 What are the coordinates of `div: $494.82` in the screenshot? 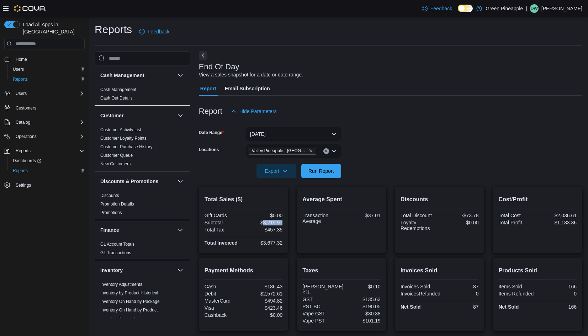 It's located at (264, 301).